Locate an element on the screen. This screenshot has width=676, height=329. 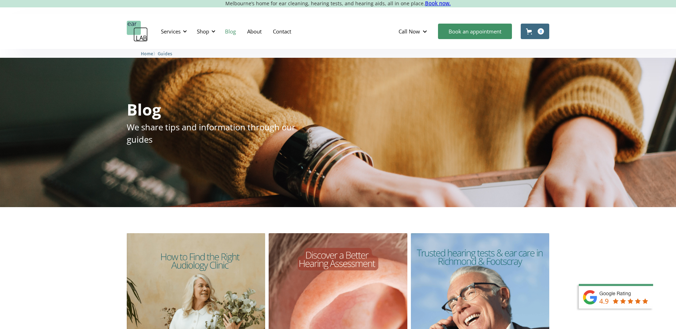
a: About is located at coordinates (254, 31).